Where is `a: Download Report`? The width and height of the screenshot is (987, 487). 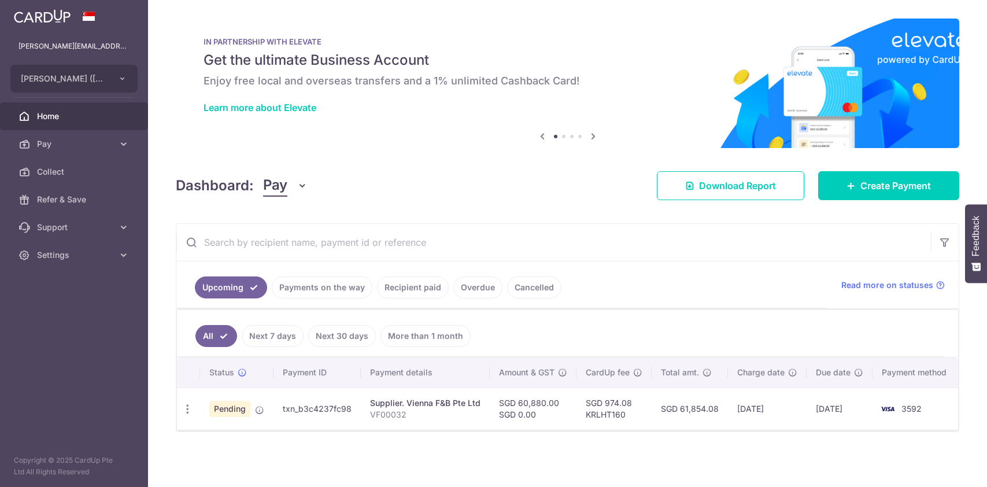 a: Download Report is located at coordinates (730, 186).